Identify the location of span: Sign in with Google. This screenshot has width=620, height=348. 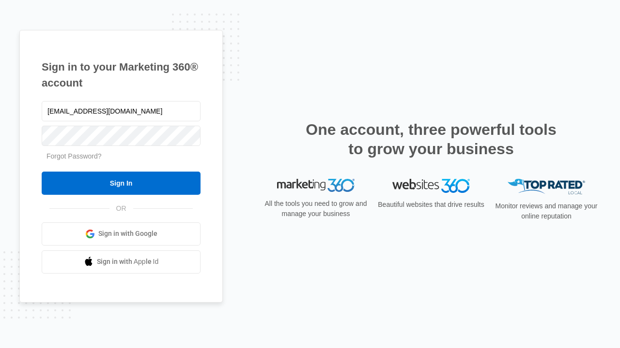
(128, 234).